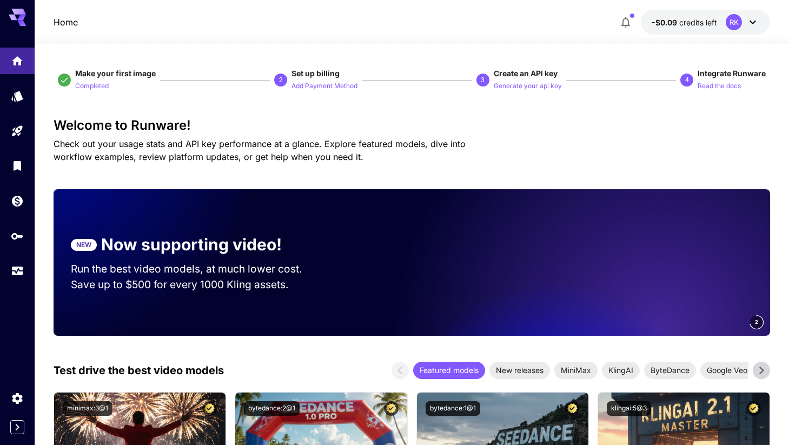 The image size is (789, 445). What do you see at coordinates (17, 96) in the screenshot?
I see `div: Models` at bounding box center [17, 96].